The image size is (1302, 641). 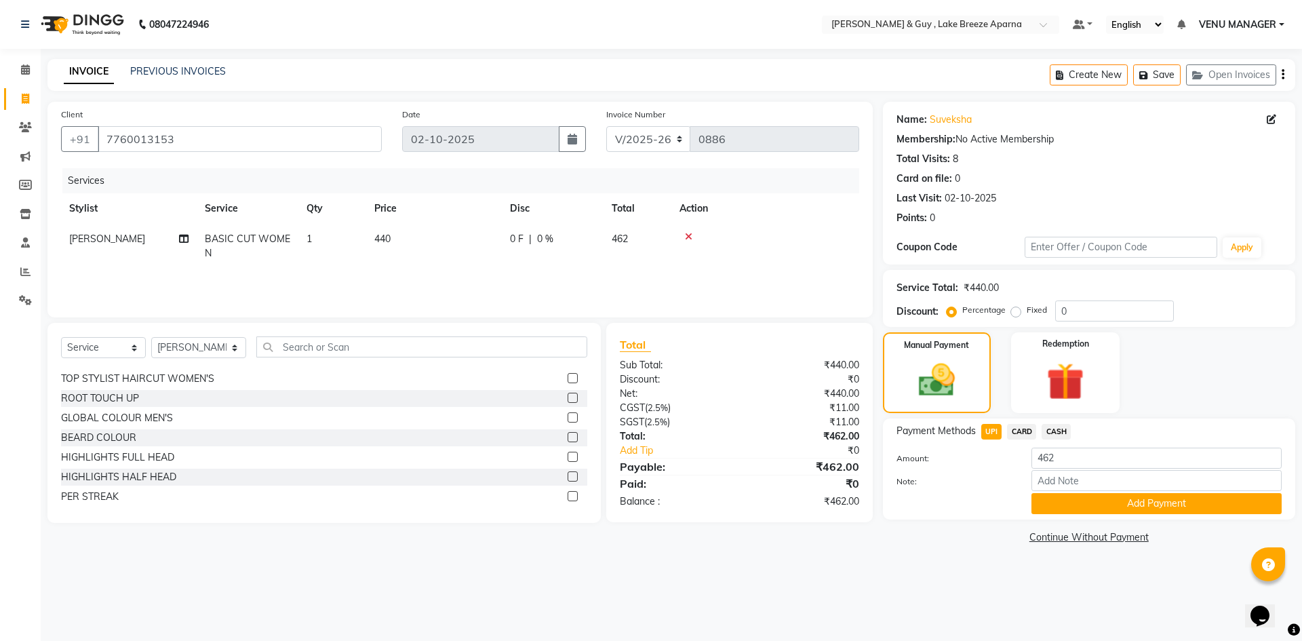 I want to click on input: Search or Scan, so click(x=422, y=347).